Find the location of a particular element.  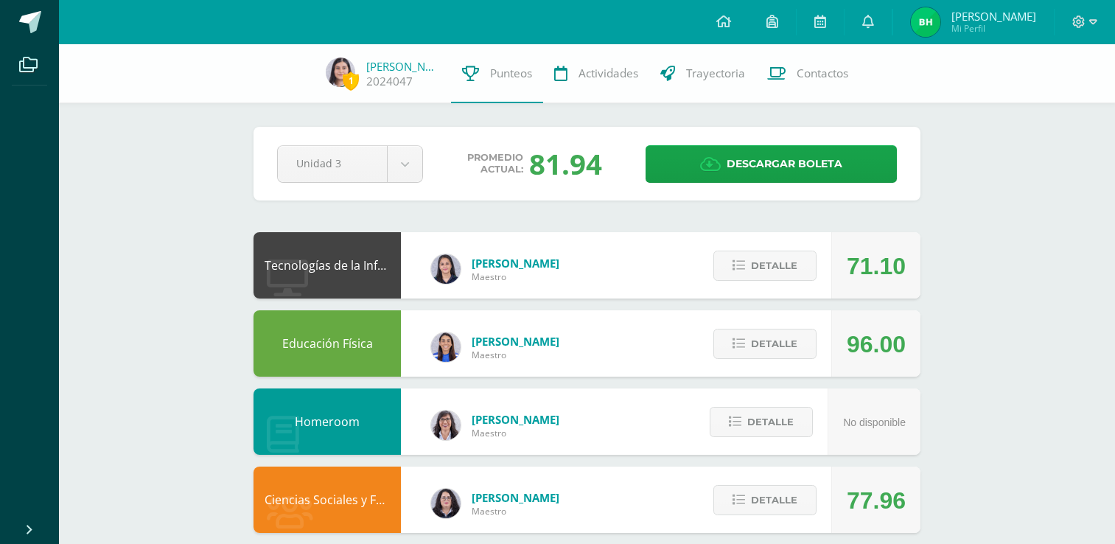

span: Actividades is located at coordinates (608, 73).